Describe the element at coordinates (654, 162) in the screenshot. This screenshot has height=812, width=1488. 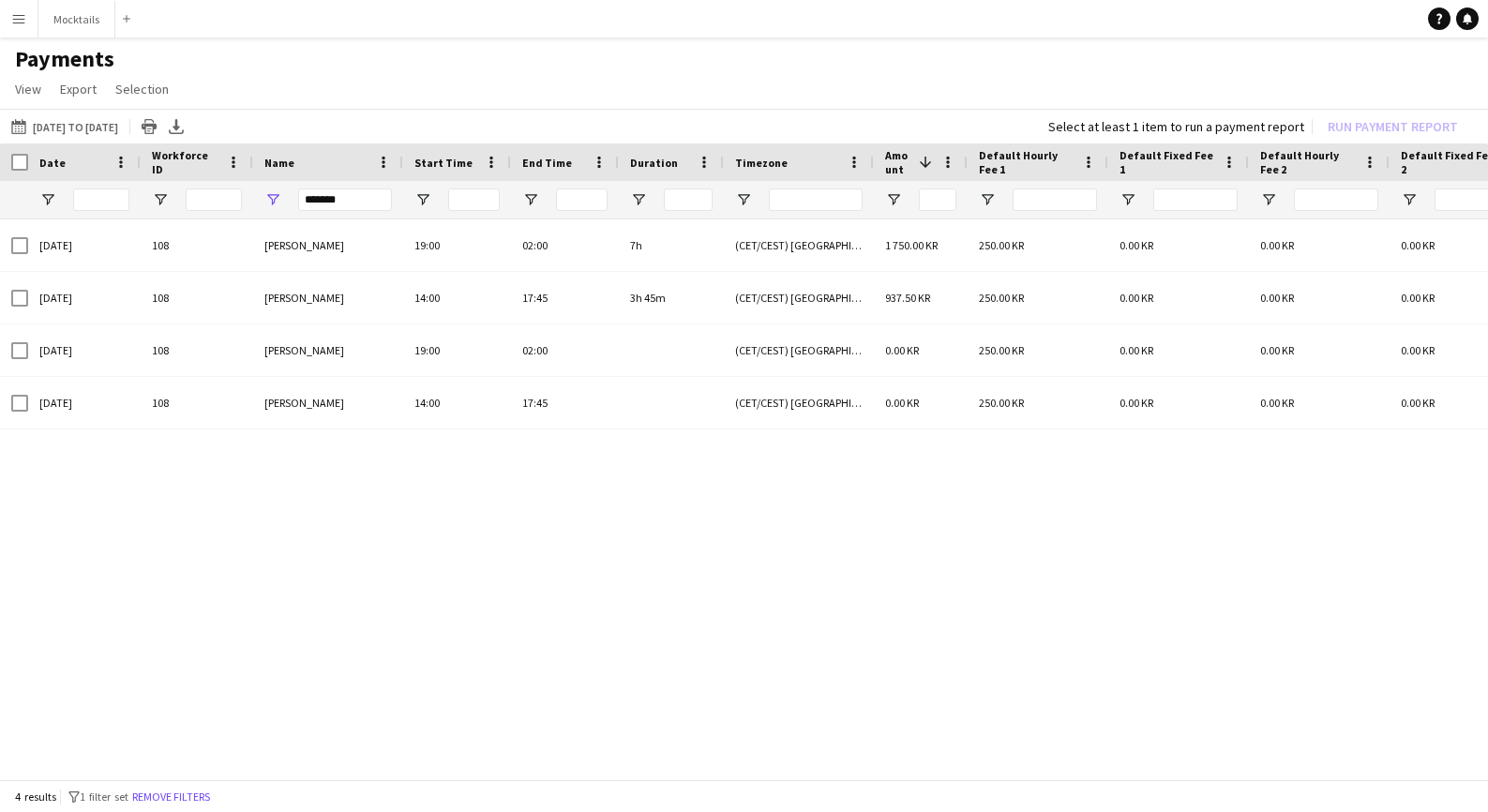
I see `span: Duration` at that location.